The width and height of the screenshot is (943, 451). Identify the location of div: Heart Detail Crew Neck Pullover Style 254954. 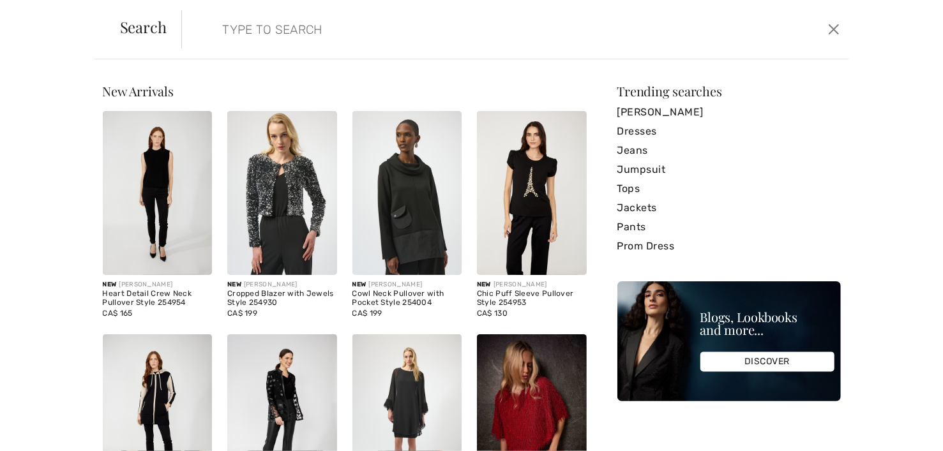
(158, 299).